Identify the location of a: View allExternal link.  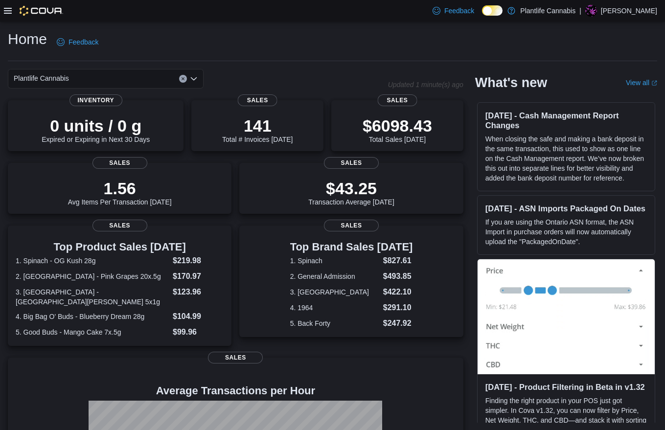
(641, 83).